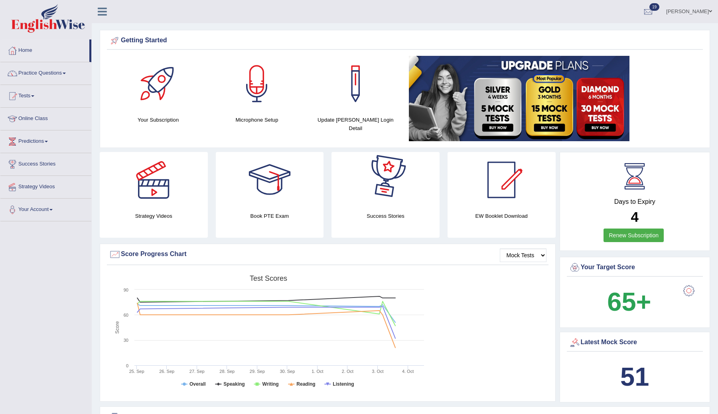 The height and width of the screenshot is (414, 718). What do you see at coordinates (167, 372) in the screenshot?
I see `tspan: 26. Sep` at bounding box center [167, 372].